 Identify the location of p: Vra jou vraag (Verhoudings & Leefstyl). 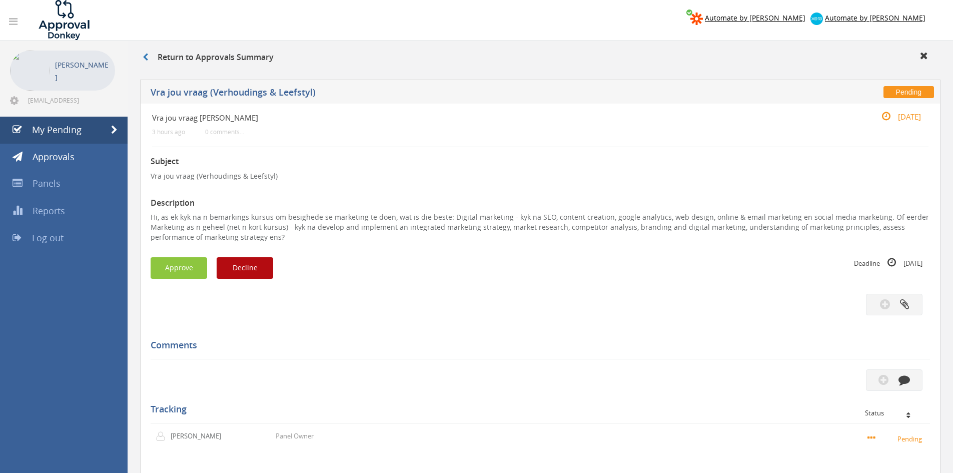
(540, 176).